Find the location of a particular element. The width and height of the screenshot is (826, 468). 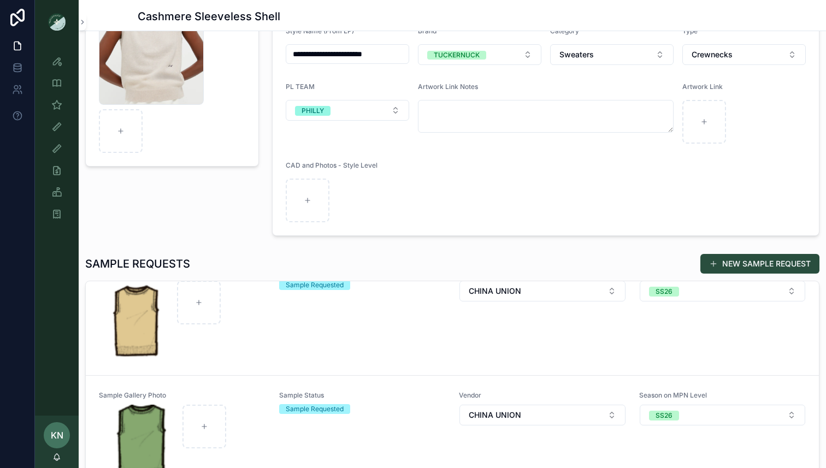

div: scrollable content is located at coordinates (57, 141).